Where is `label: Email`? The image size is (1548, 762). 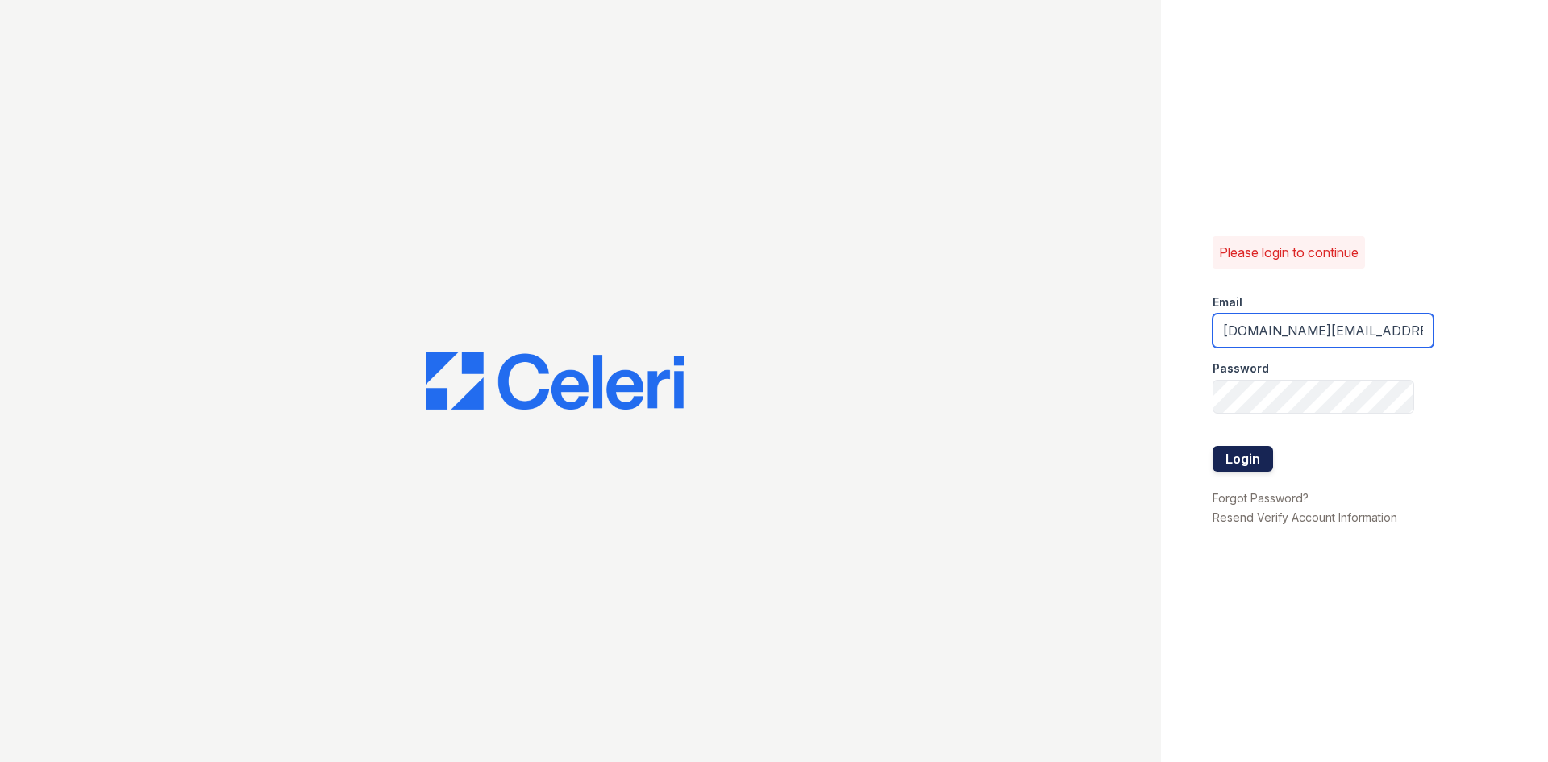 label: Email is located at coordinates (1227, 302).